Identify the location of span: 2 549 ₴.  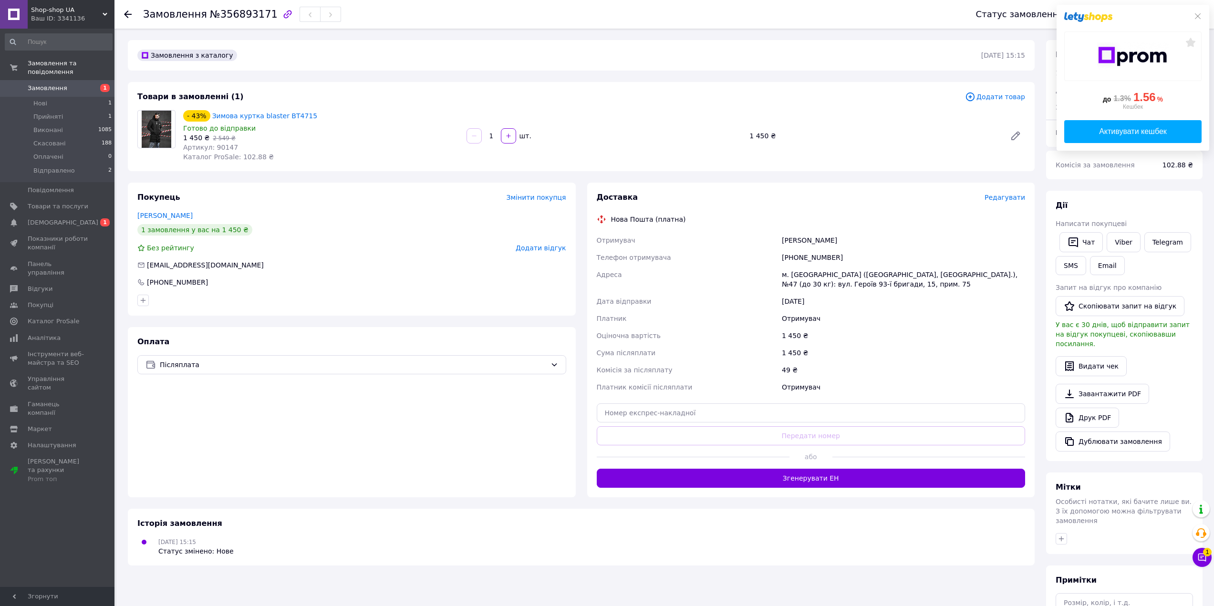
(224, 138).